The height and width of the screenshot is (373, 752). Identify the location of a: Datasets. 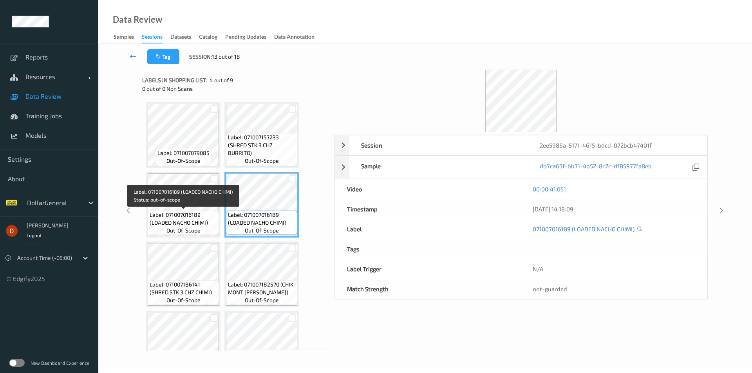
(184, 37).